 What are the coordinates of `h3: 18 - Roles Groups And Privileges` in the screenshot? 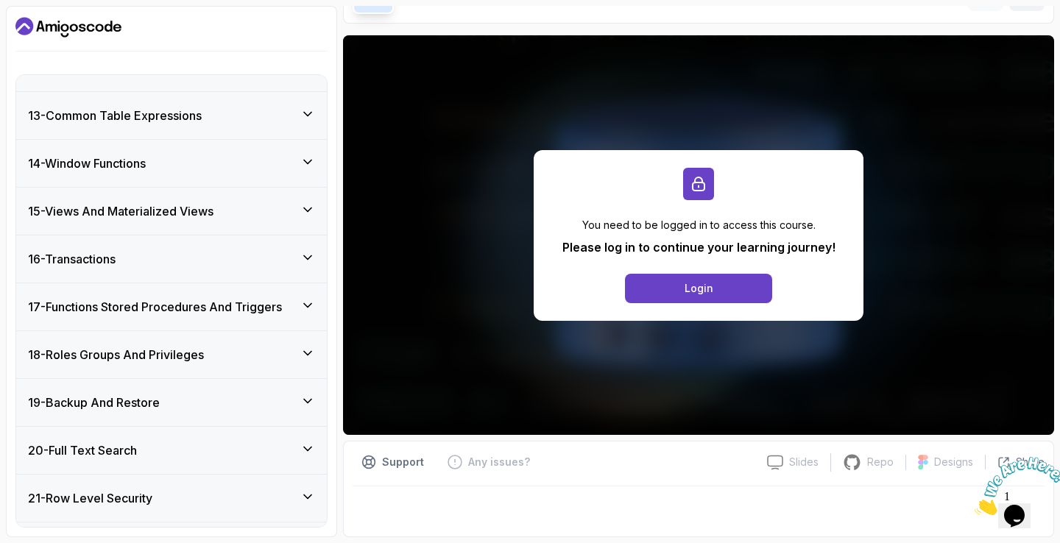 It's located at (116, 355).